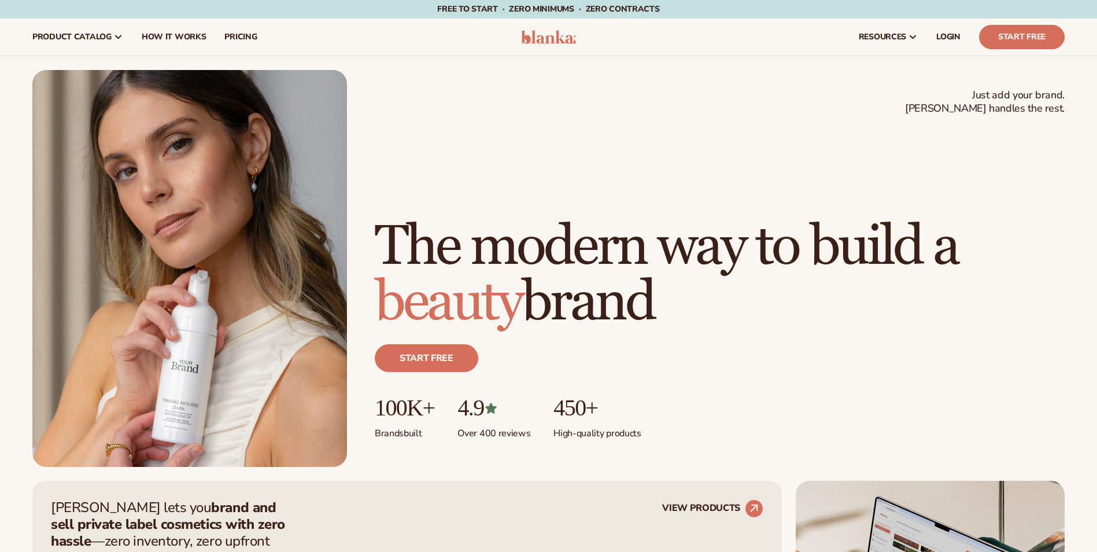 The image size is (1097, 552). I want to click on a: pricing, so click(241, 37).